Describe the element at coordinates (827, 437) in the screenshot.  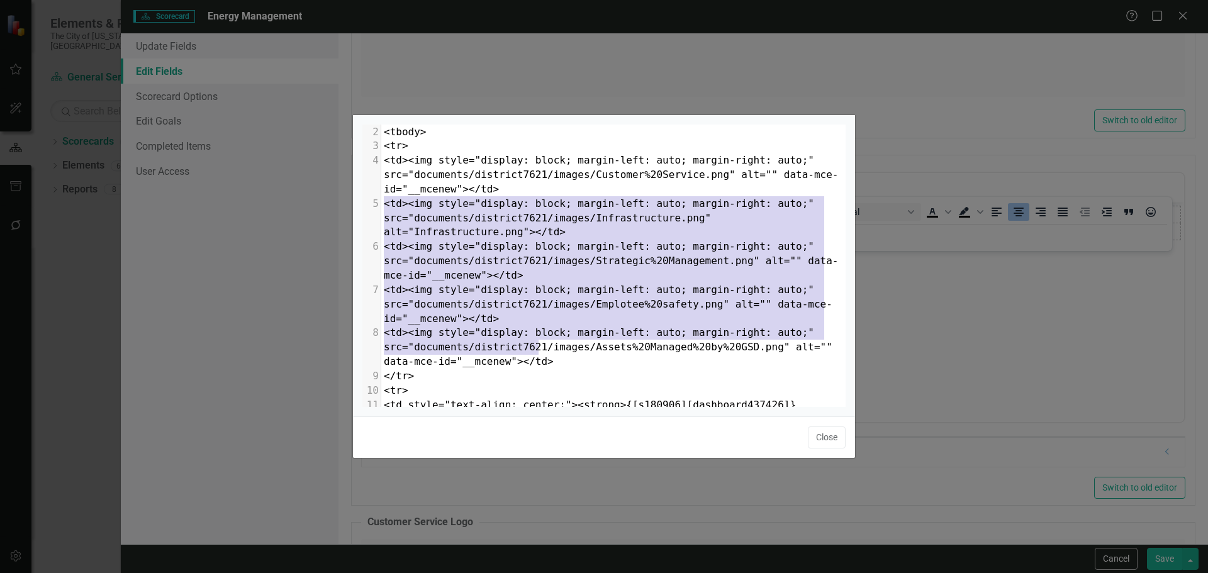
I see `button: Close` at that location.